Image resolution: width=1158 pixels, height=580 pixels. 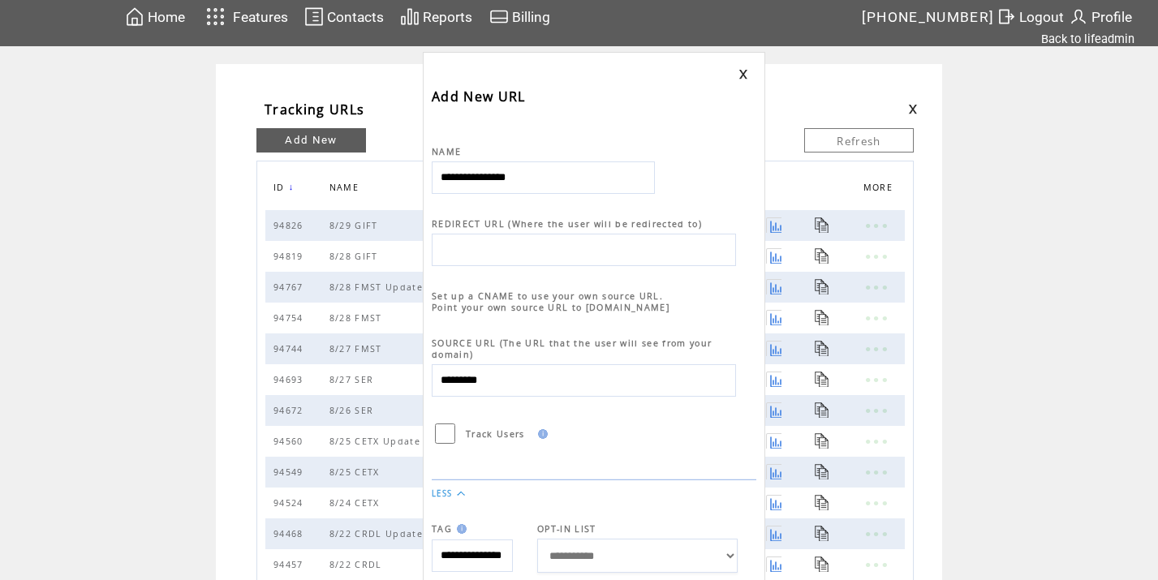 I want to click on span: OPT-IN LIST, so click(x=566, y=529).